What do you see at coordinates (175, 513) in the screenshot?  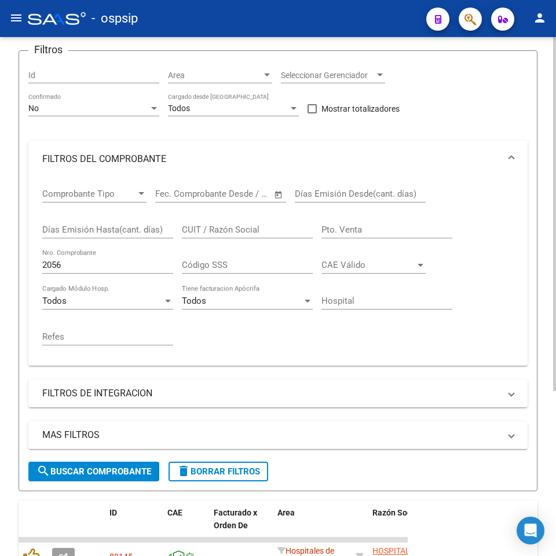 I see `span: CAE` at bounding box center [175, 513].